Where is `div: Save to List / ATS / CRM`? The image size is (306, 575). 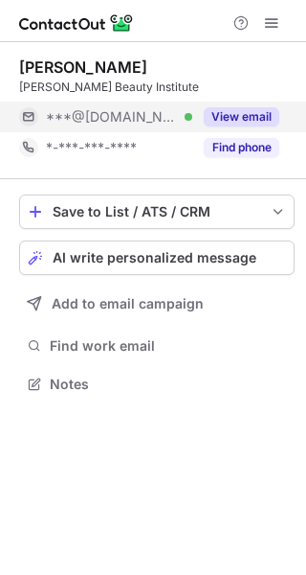 div: Save to List / ATS / CRM is located at coordinates (157, 212).